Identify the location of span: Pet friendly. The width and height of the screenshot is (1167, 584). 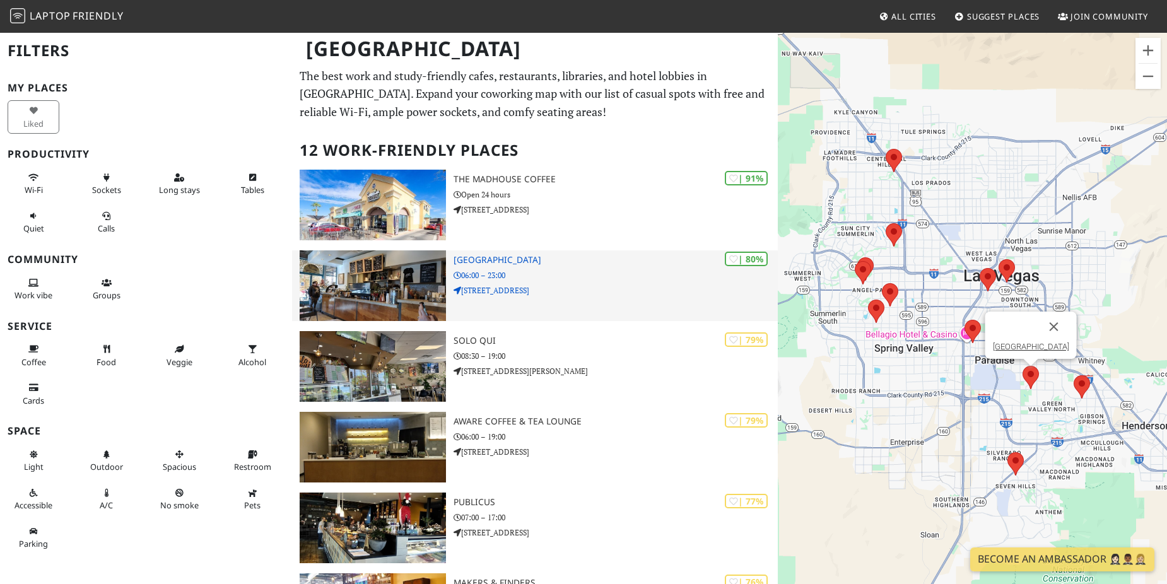
(252, 505).